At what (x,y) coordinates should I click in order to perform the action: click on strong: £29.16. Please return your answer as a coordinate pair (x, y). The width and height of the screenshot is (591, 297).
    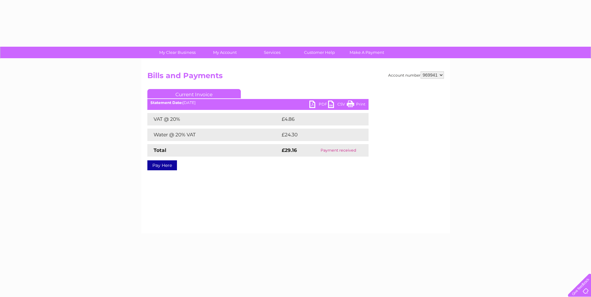
    Looking at the image, I should click on (289, 150).